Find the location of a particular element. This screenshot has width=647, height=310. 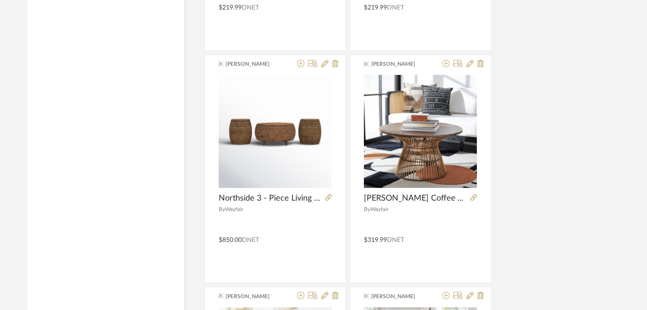

img: Claunch Coffee Table is located at coordinates (420, 131).